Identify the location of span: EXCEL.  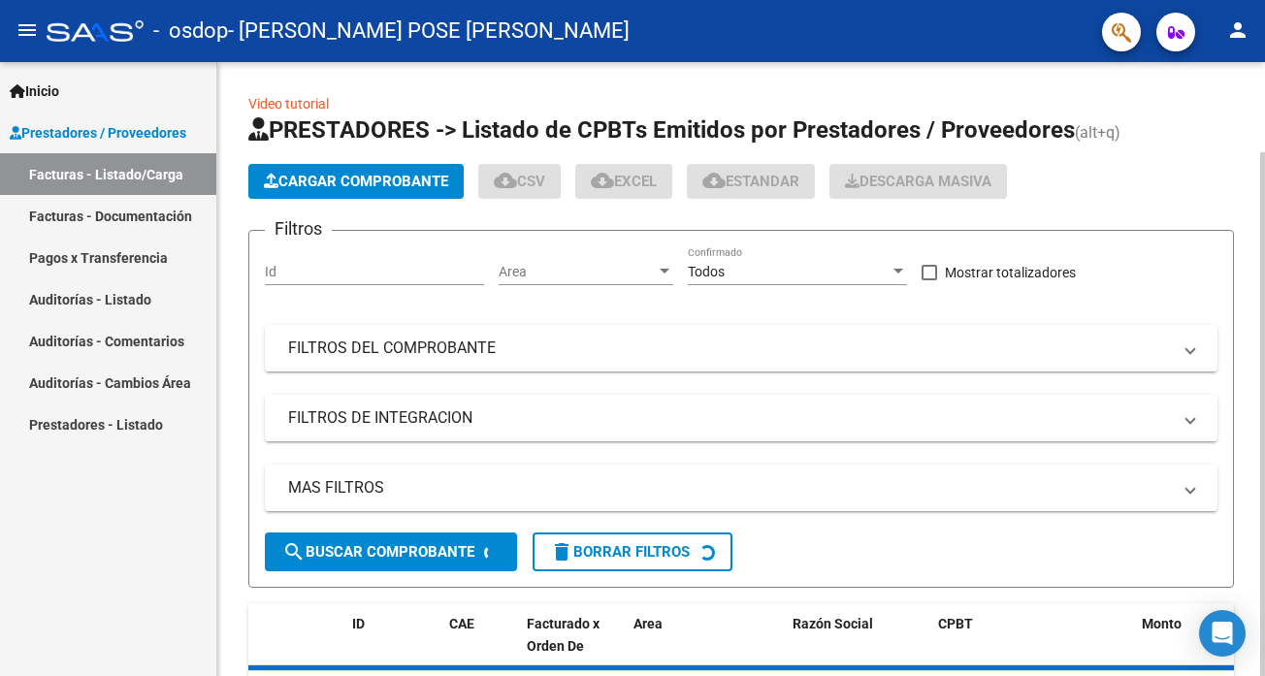
(624, 181).